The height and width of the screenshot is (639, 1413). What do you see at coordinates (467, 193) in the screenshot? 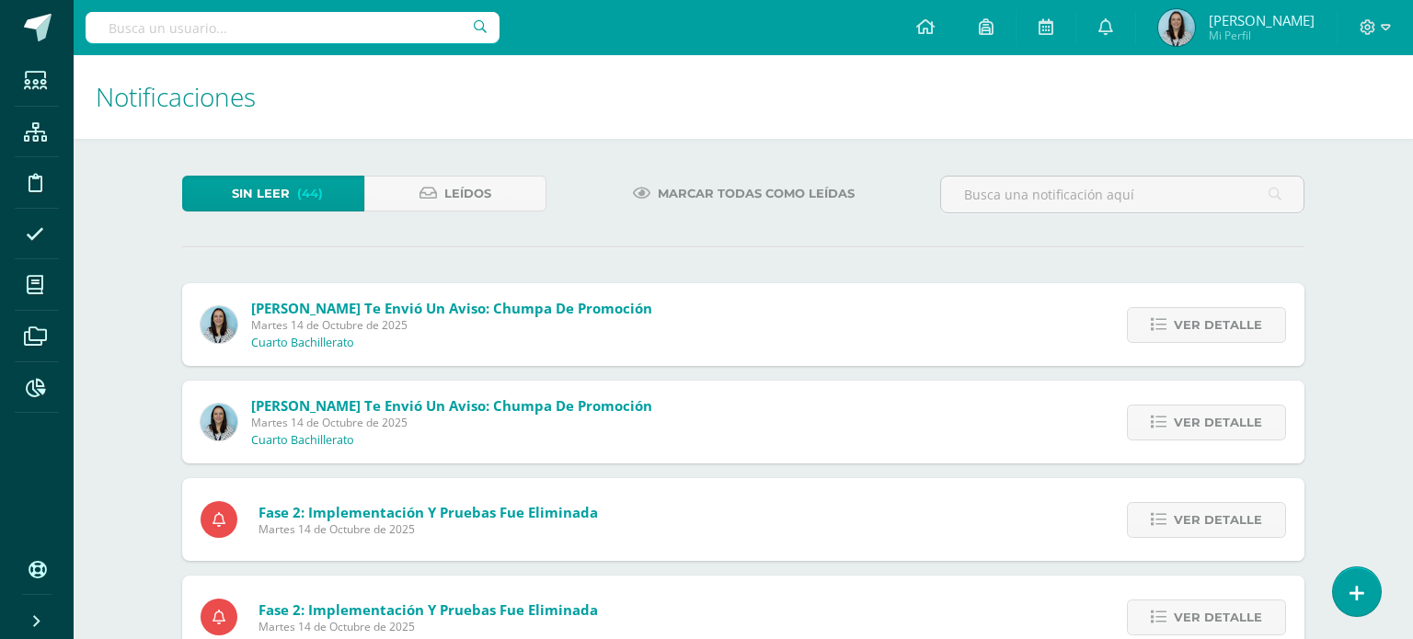
I see `span: Leídos` at bounding box center [467, 193].